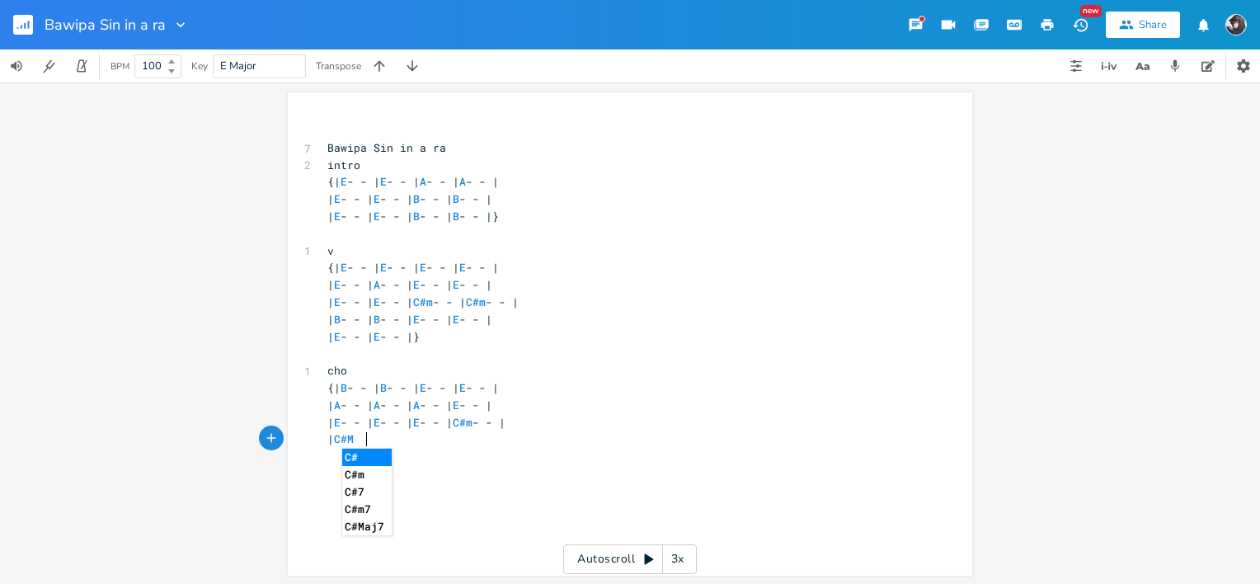 This screenshot has height=584, width=1260. I want to click on span: intro, so click(344, 165).